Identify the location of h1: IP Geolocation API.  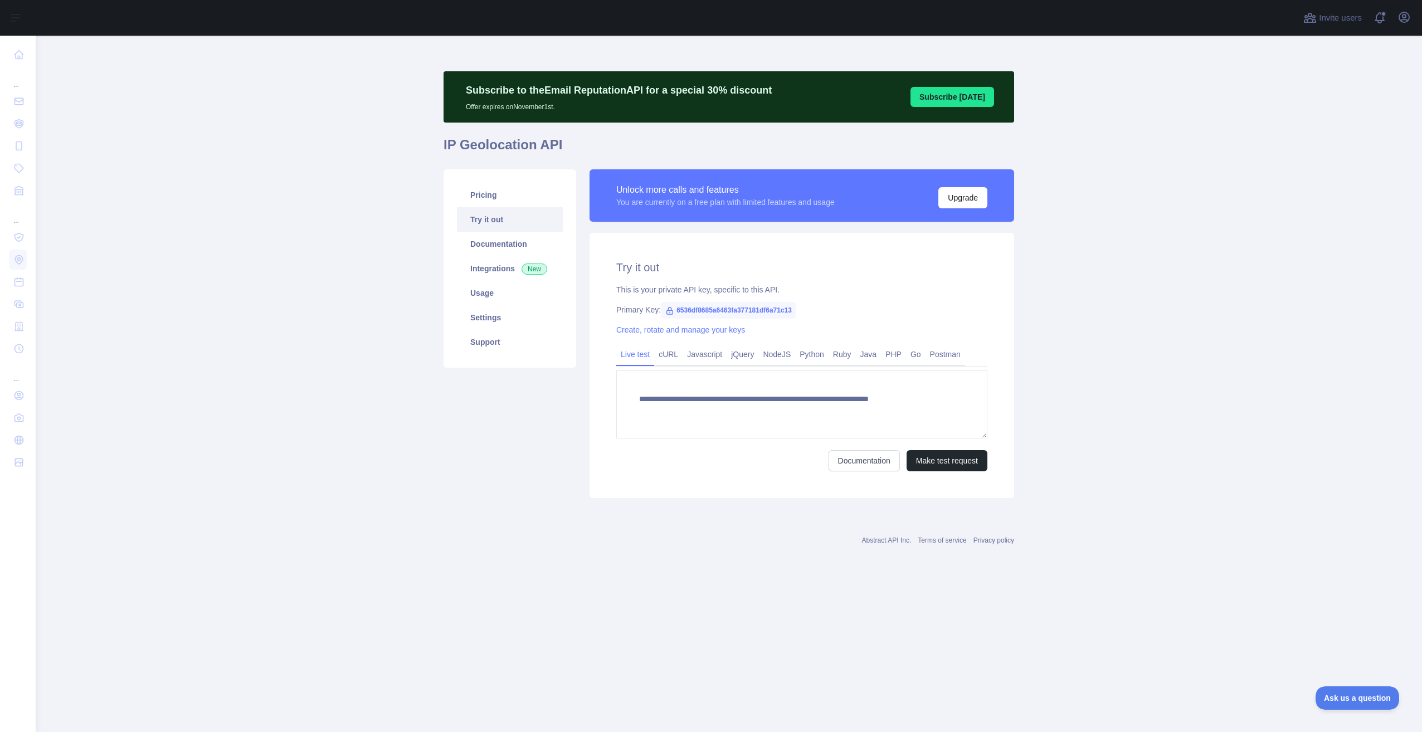
(729, 149).